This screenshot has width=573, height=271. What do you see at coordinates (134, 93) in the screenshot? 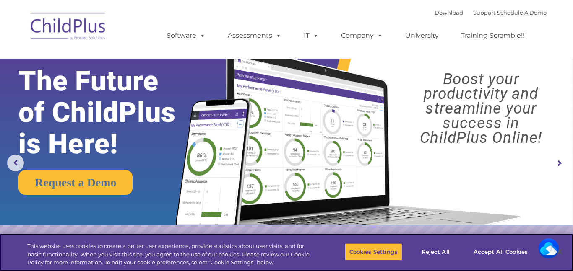
I see `span: Phone number` at bounding box center [134, 93].